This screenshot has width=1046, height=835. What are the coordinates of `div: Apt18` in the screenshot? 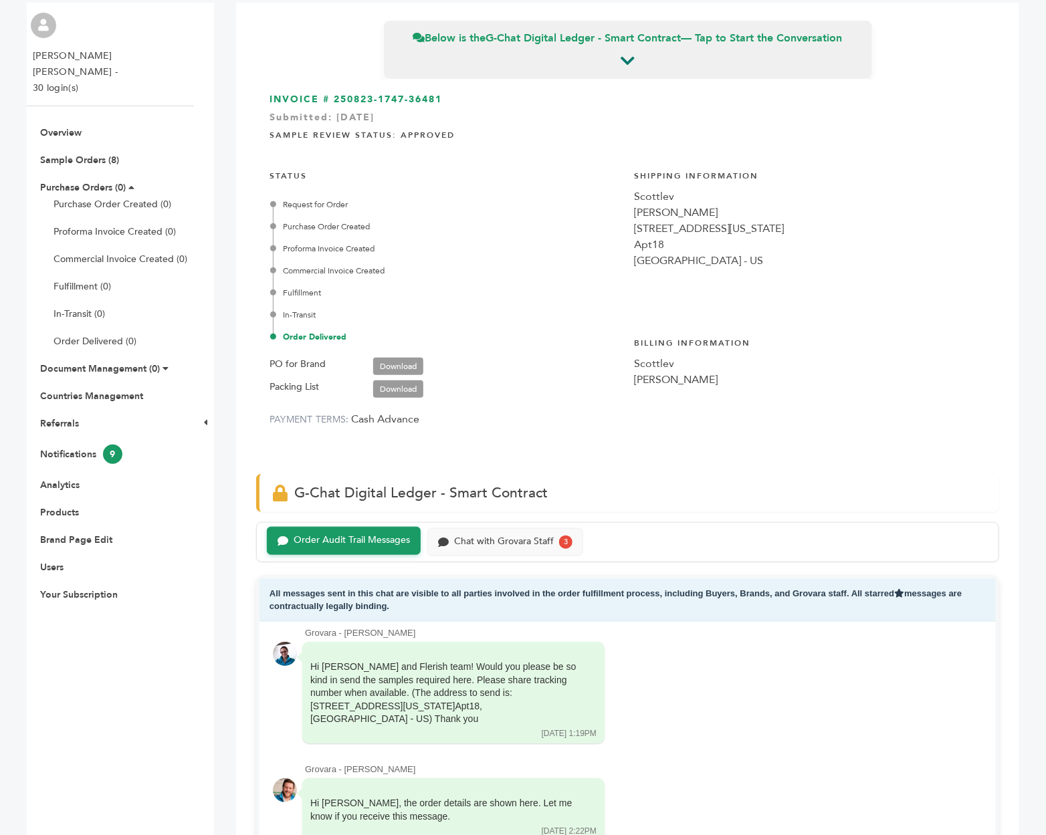 It's located at (811, 245).